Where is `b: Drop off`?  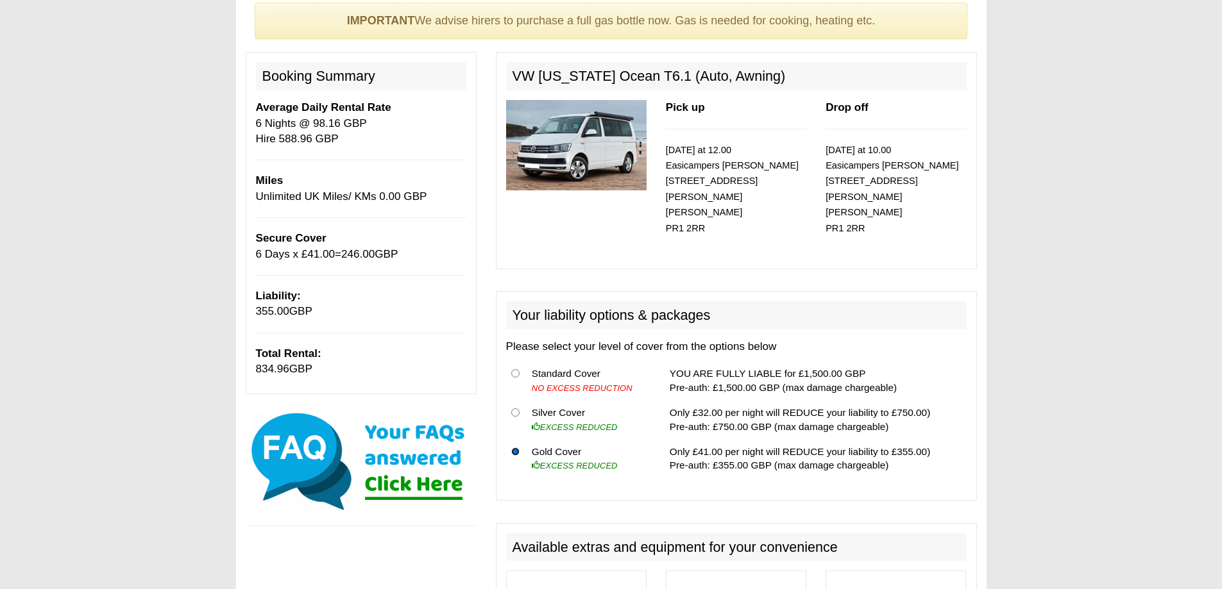 b: Drop off is located at coordinates (847, 107).